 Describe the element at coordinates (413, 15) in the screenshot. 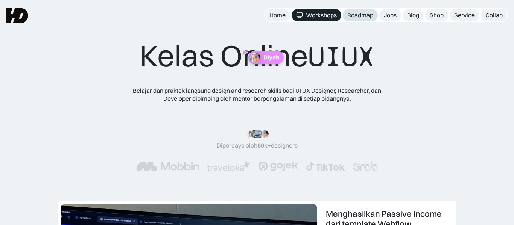

I see `a: Blog` at that location.